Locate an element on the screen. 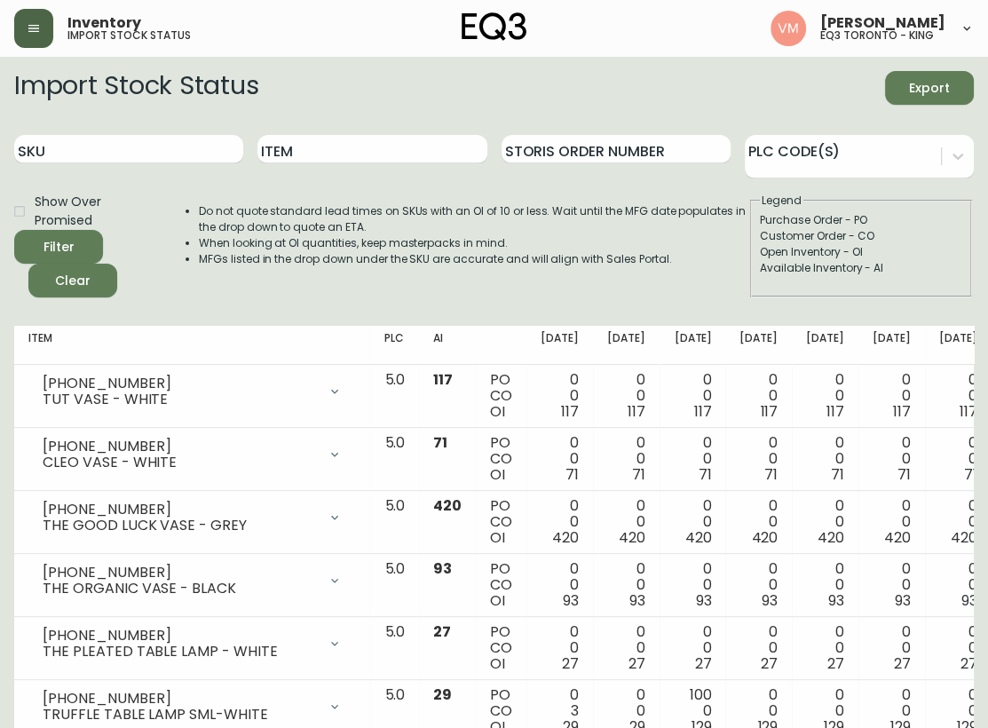 This screenshot has width=988, height=728. span: Export is located at coordinates (929, 88).